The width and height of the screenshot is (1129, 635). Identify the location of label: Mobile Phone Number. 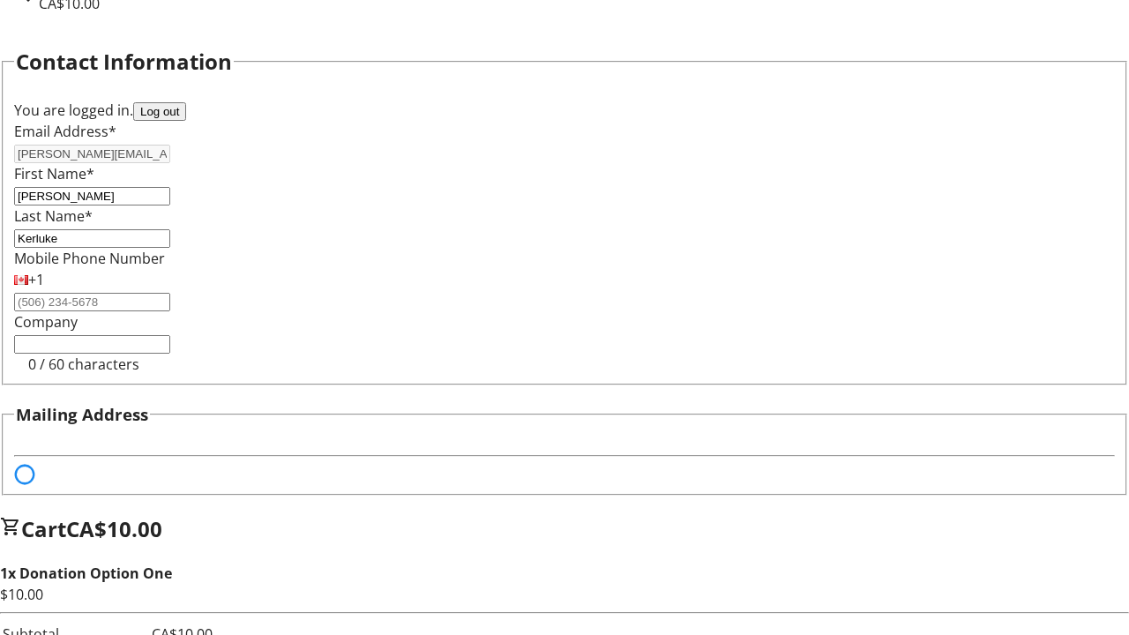
(89, 258).